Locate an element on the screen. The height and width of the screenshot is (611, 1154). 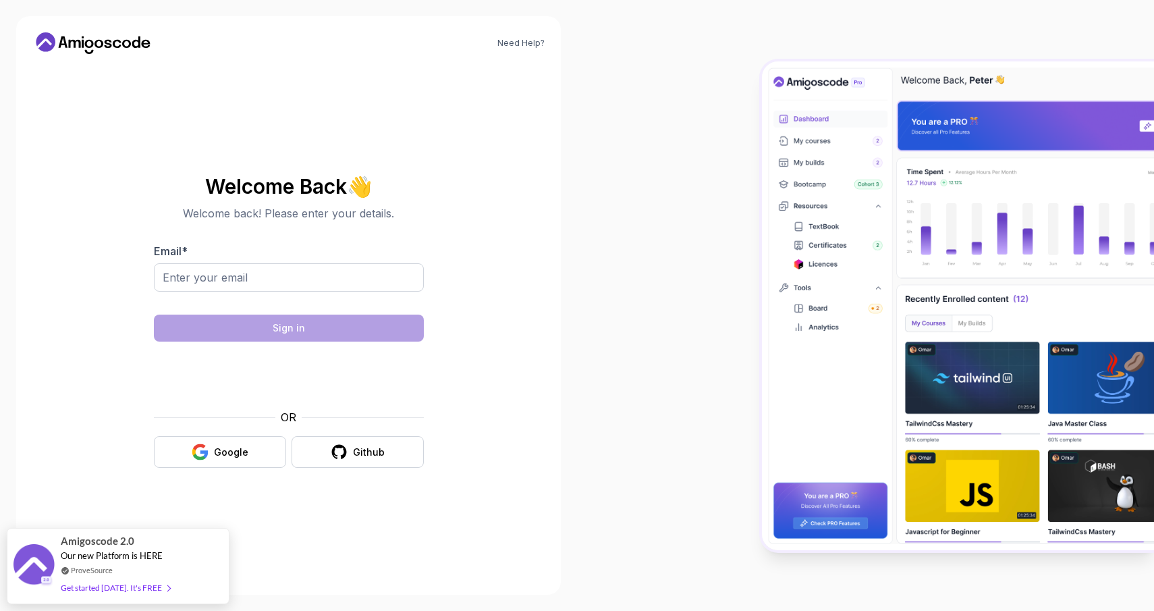
button: Github is located at coordinates (358, 452).